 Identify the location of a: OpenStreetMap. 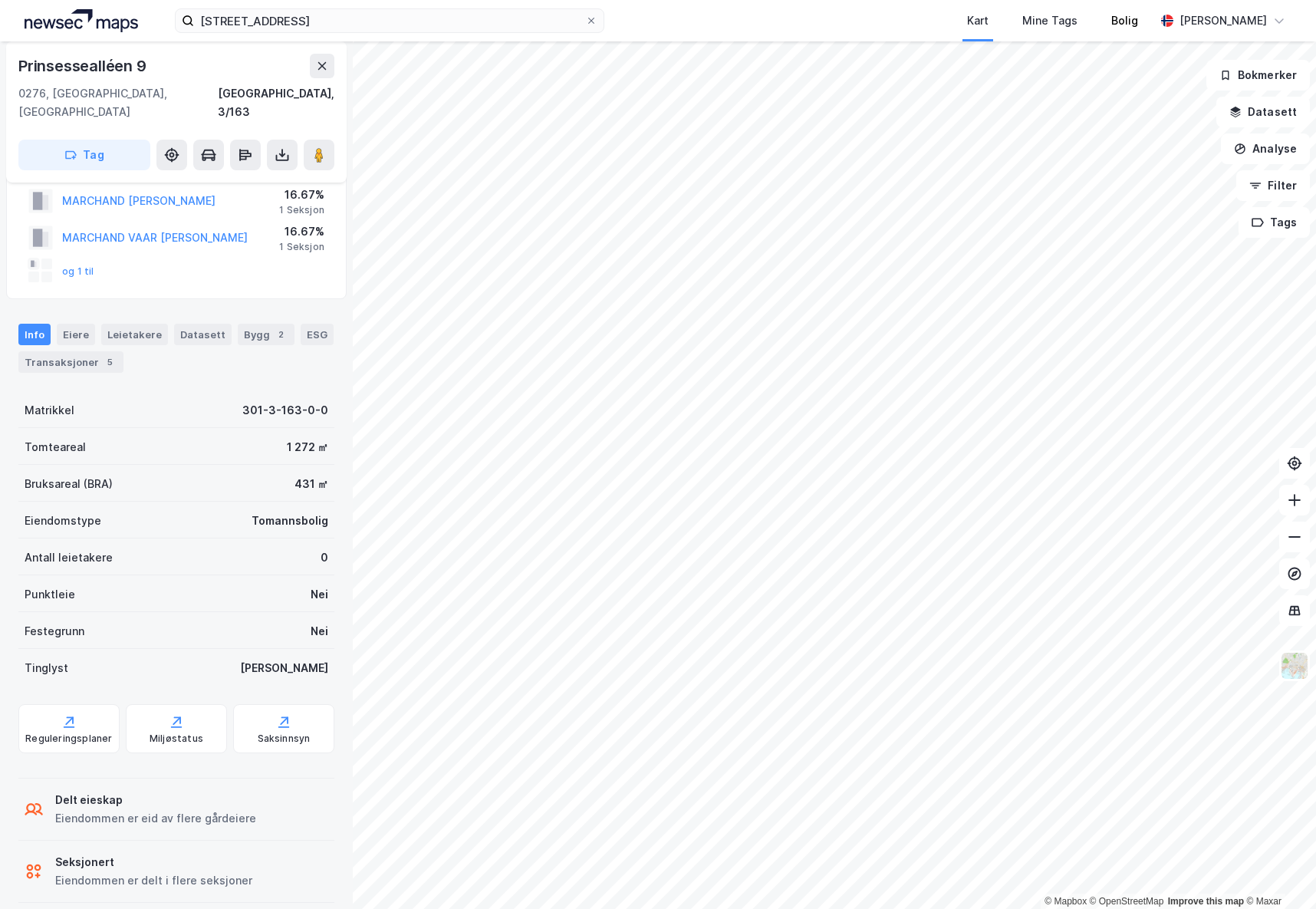
(1127, 902).